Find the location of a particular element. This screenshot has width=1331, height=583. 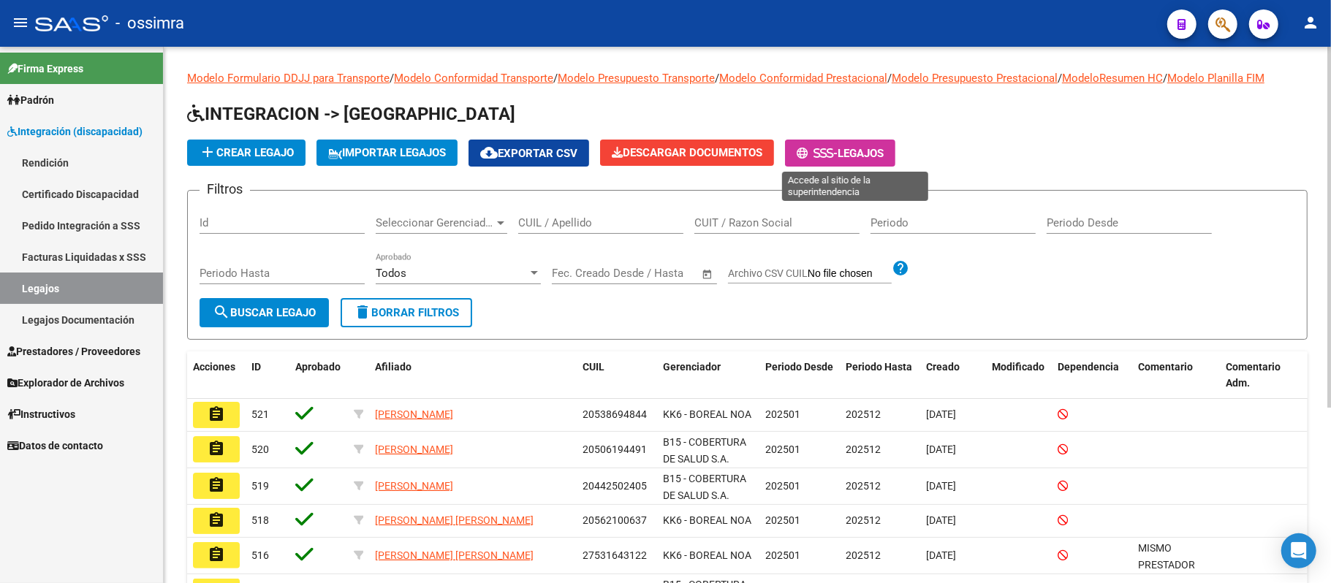

span: Modificado is located at coordinates (1018, 367).